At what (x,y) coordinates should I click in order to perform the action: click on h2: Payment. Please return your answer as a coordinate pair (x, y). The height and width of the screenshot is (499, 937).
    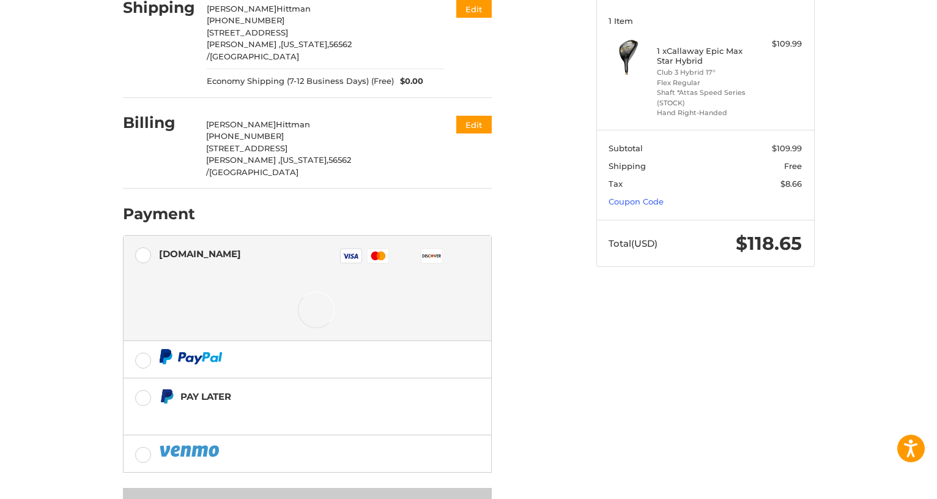
    Looking at the image, I should click on (159, 214).